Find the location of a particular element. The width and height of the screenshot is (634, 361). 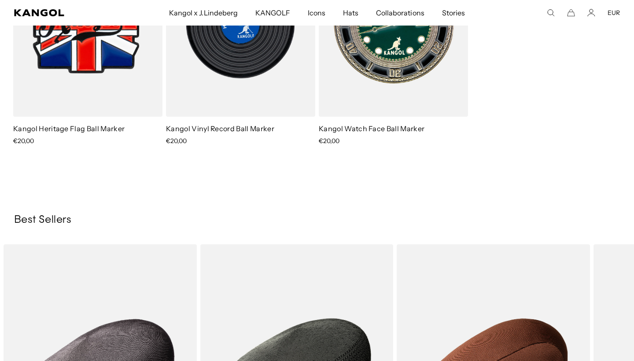

button: Cart is located at coordinates (571, 13).